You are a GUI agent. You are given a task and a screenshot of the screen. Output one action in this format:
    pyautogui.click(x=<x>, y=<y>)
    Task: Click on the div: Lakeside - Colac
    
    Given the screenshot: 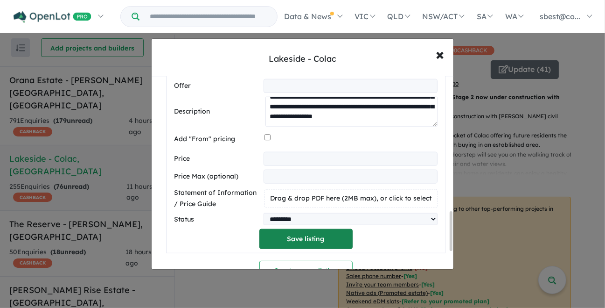 What is the action you would take?
    pyautogui.click(x=302, y=59)
    